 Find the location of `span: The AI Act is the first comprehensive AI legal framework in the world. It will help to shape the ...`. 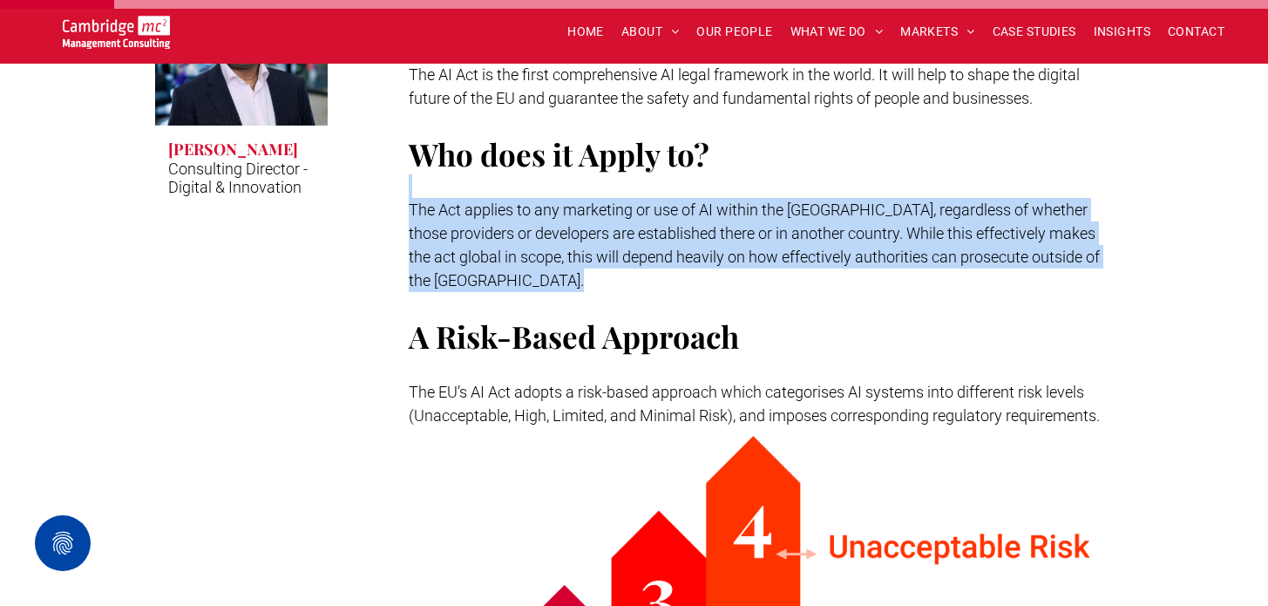

span: The AI Act is the first comprehensive AI legal framework in the world. It will help to shape the ... is located at coordinates (744, 86).